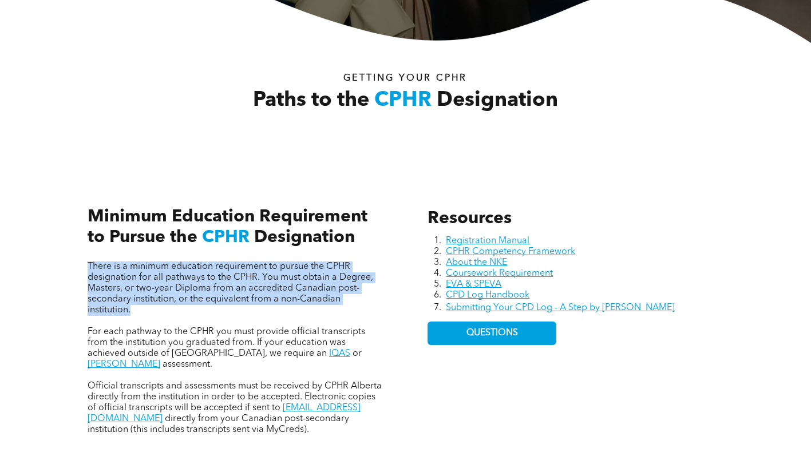 The width and height of the screenshot is (811, 460). I want to click on span: directly from your Canadian post-secondary institution (this includes transcripts sent via MyCreds)., so click(218, 424).